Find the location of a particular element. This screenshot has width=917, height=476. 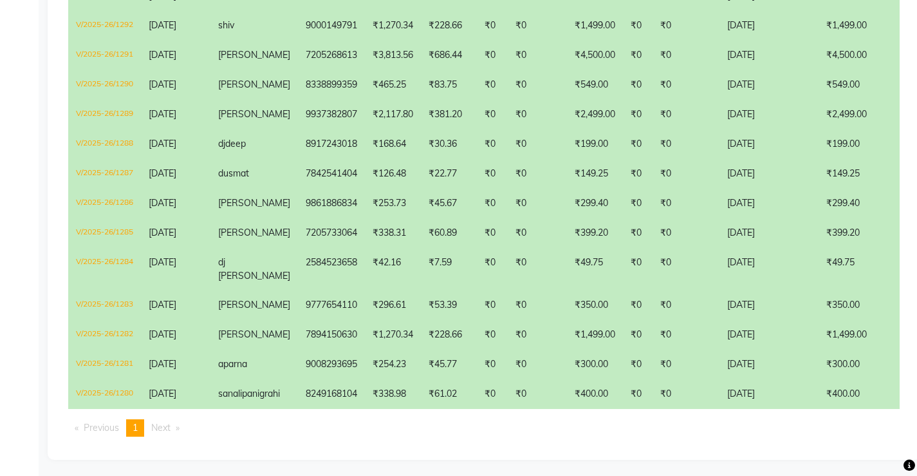

td: ₹61.02 is located at coordinates (448, 394).